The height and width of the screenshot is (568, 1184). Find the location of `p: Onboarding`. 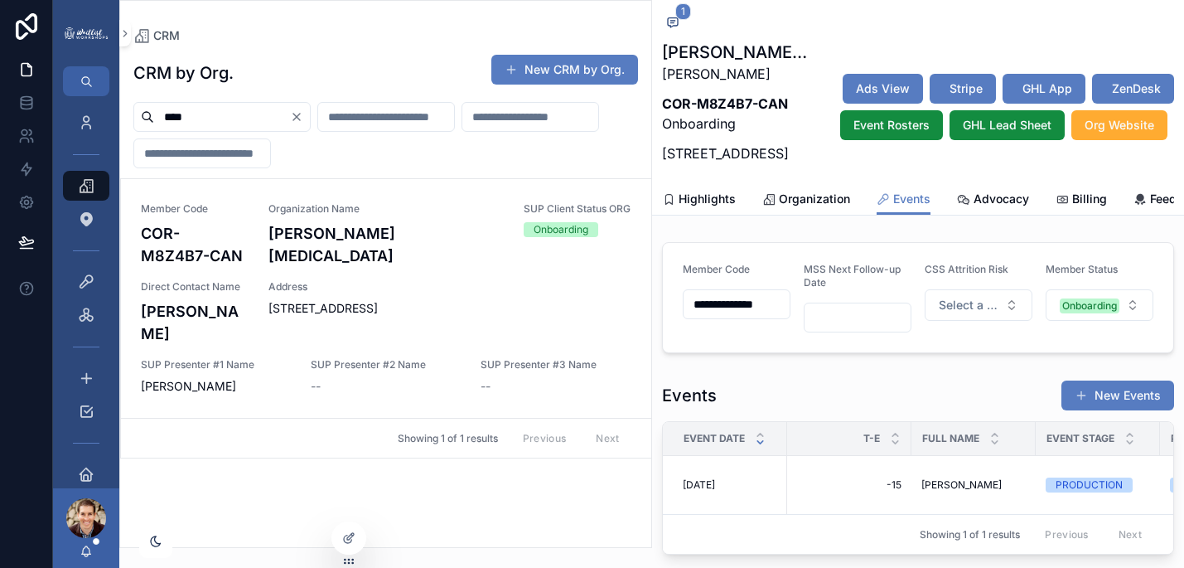

p: Onboarding is located at coordinates (734, 114).